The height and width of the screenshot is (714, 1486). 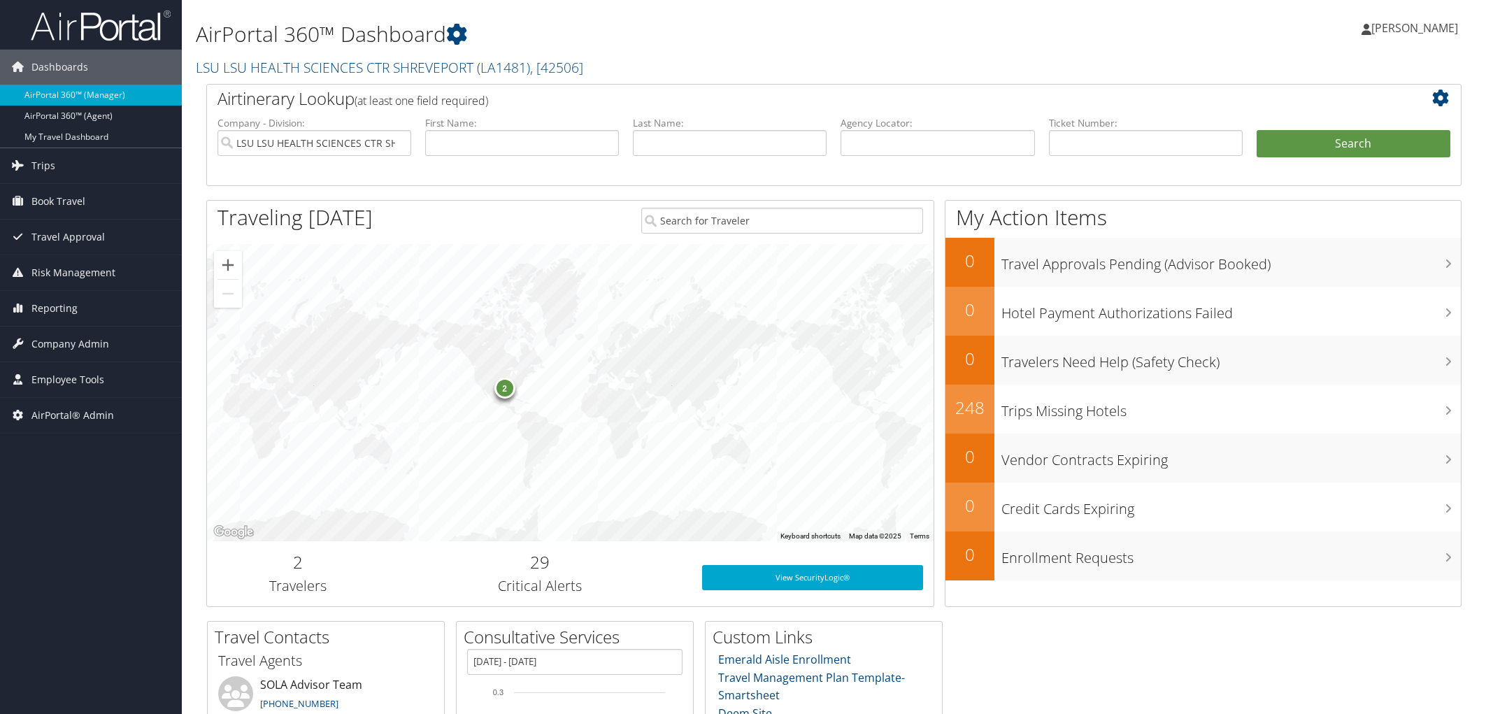 What do you see at coordinates (421, 101) in the screenshot?
I see `span: (at least one field required)` at bounding box center [421, 101].